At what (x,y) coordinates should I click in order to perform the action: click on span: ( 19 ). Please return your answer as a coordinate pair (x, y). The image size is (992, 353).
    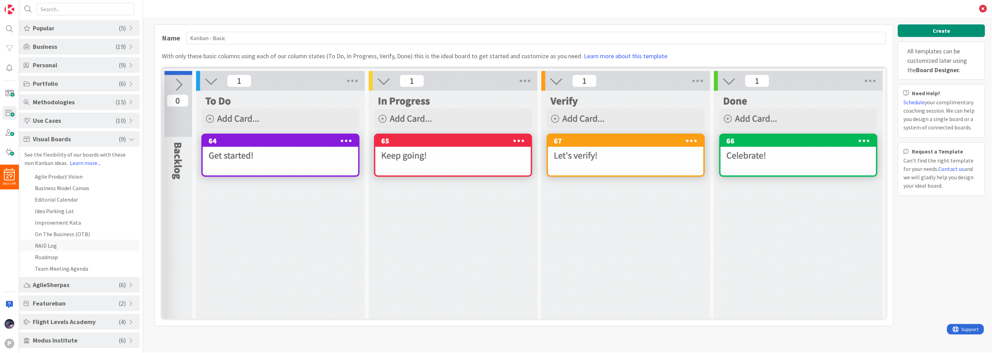
    Looking at the image, I should click on (121, 46).